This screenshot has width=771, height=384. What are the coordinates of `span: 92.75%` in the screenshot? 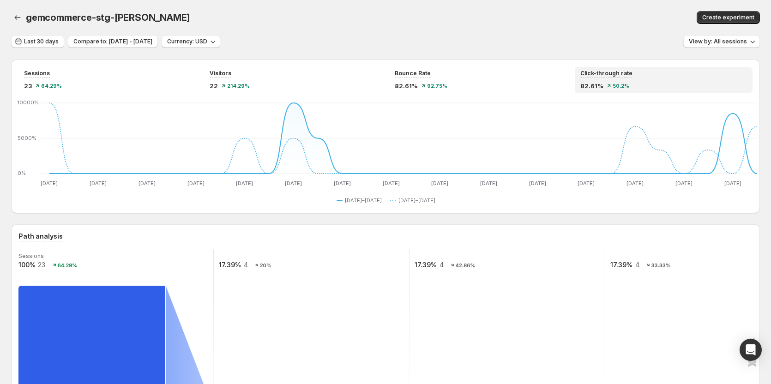 It's located at (437, 86).